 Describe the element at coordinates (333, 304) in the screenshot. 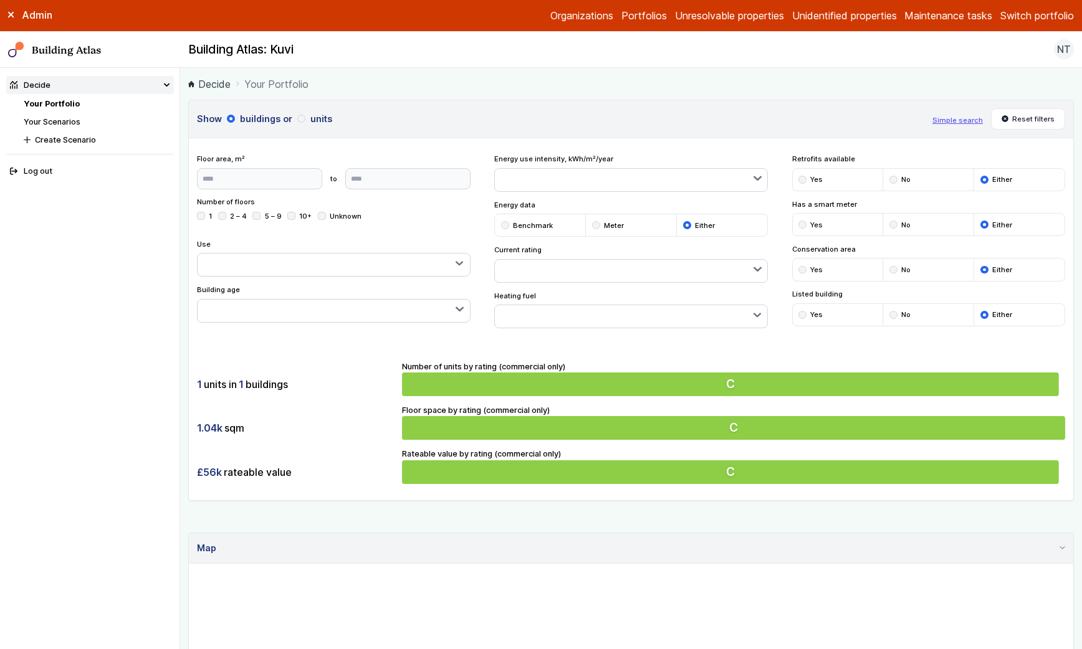

I see `div: Building age` at that location.